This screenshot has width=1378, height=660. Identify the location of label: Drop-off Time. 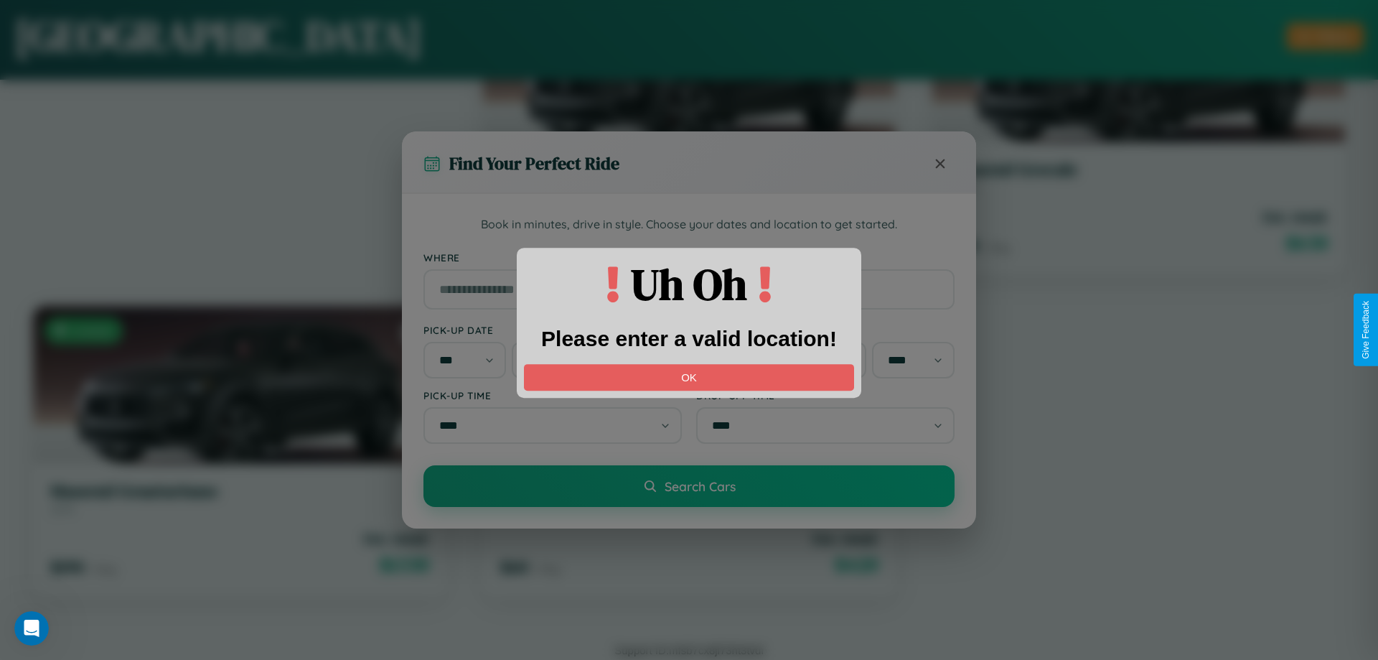
(826, 395).